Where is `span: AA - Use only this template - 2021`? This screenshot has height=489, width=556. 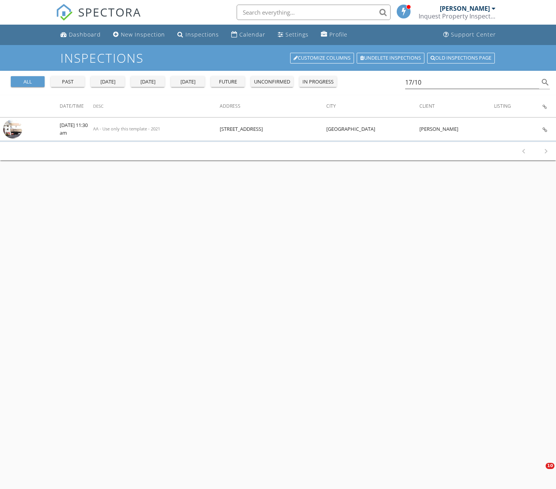
span: AA - Use only this template - 2021 is located at coordinates (127, 129).